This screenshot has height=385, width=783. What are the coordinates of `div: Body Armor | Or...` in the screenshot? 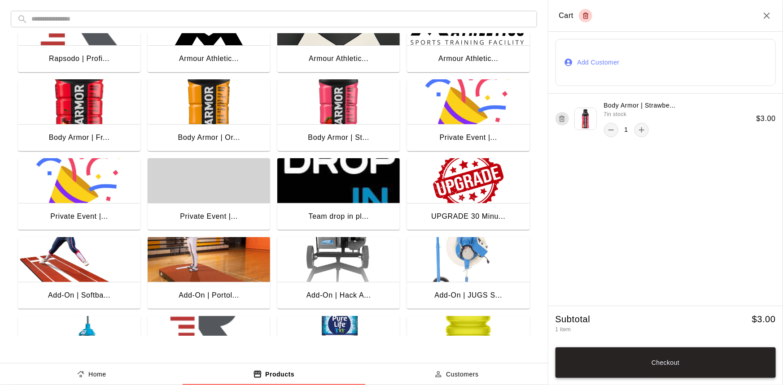 It's located at (209, 138).